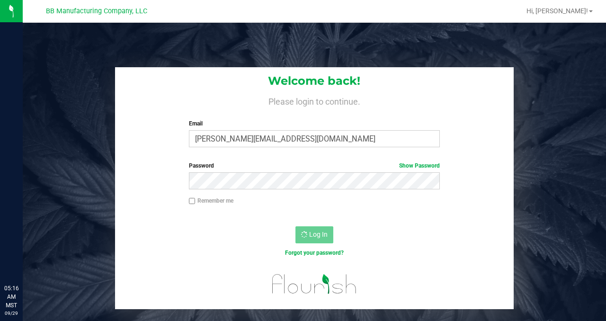 The width and height of the screenshot is (606, 321). What do you see at coordinates (420, 166) in the screenshot?
I see `a: Show Password` at bounding box center [420, 166].